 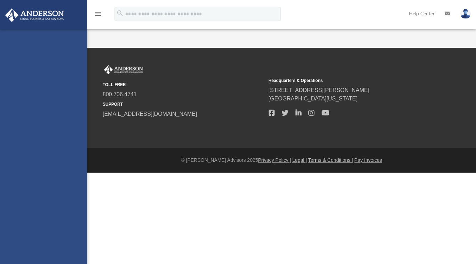 I want to click on img: User Pic, so click(x=466, y=14).